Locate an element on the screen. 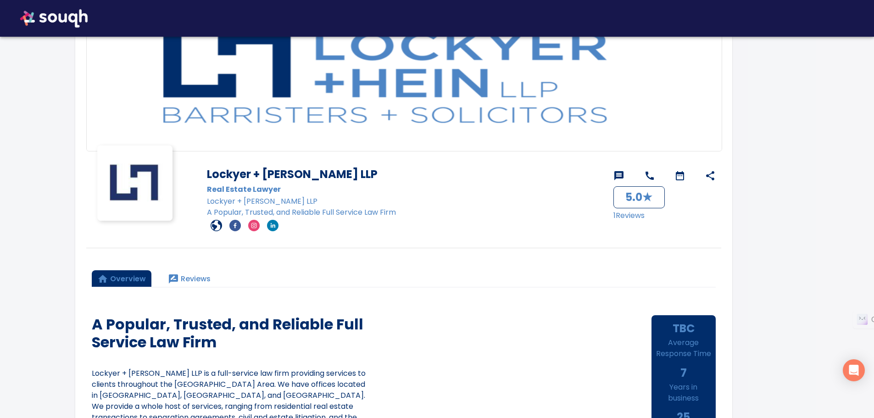 The height and width of the screenshot is (418, 874). svg: 647-544-6282 is located at coordinates (650, 176).